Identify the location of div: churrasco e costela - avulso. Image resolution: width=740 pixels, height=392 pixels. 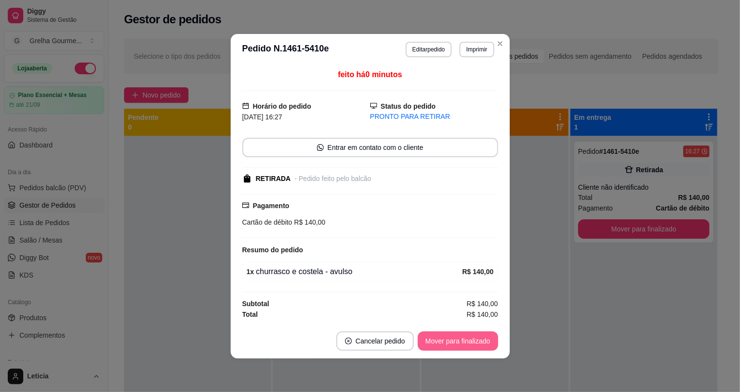
(354, 271).